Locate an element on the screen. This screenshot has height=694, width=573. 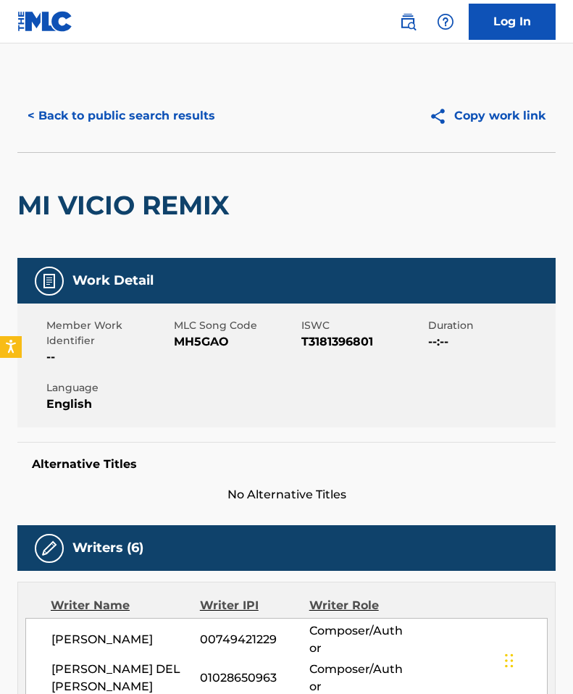
div: Chat Widget is located at coordinates (537, 660).